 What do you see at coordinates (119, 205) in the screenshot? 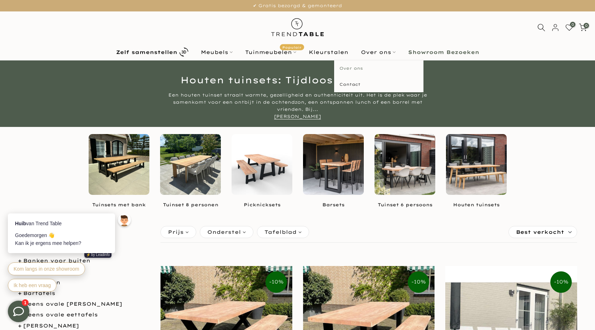
I see `span: Tuinsets met bank` at bounding box center [119, 205].